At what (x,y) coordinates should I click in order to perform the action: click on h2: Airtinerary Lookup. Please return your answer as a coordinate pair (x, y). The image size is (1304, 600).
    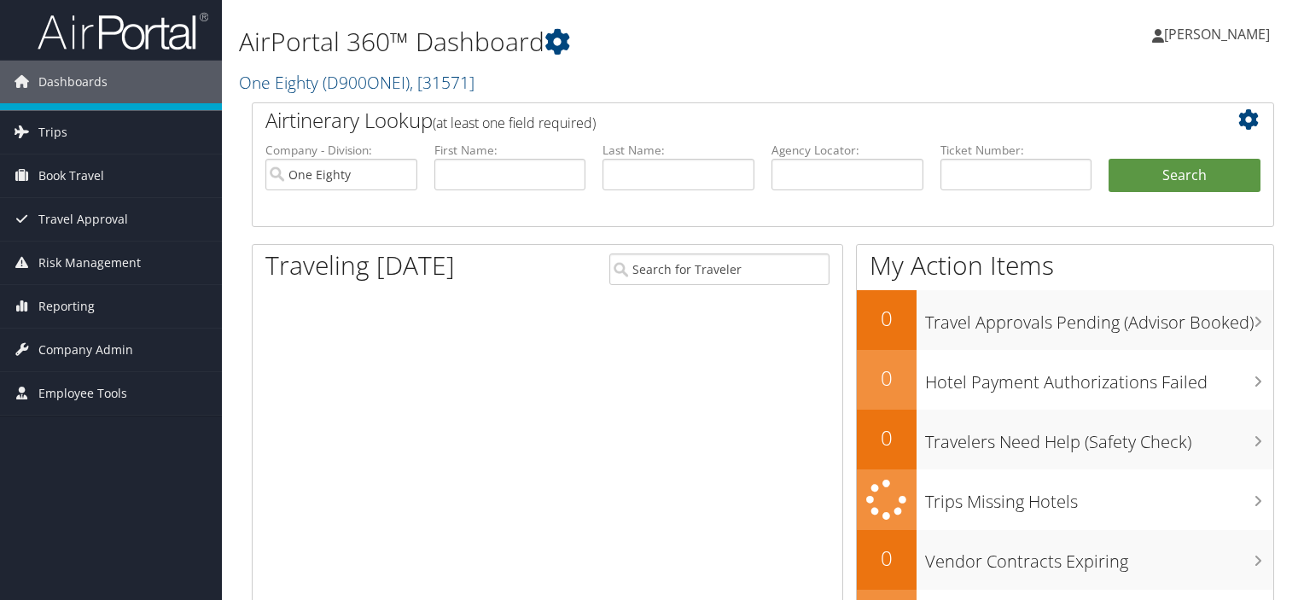
    Looking at the image, I should click on (720, 120).